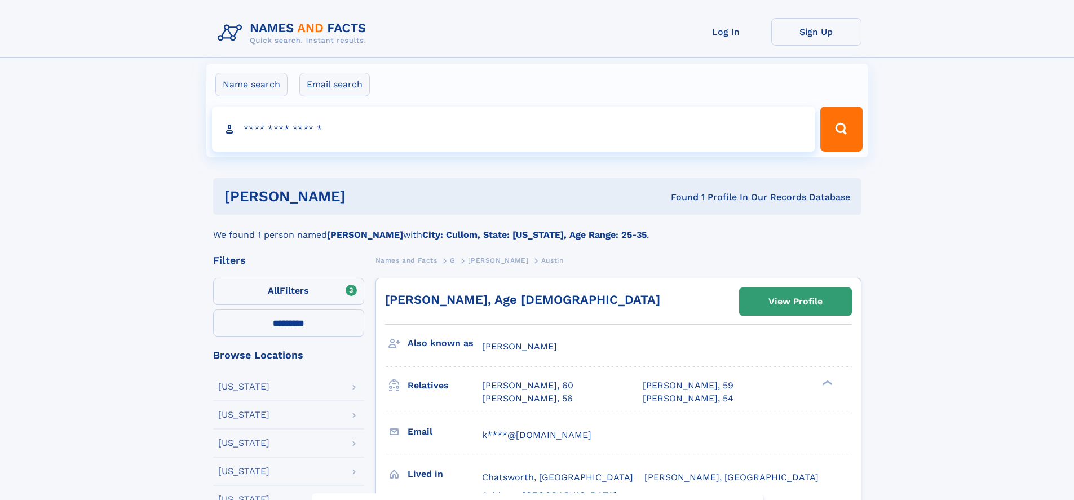  I want to click on div: Browse Locations, so click(289, 355).